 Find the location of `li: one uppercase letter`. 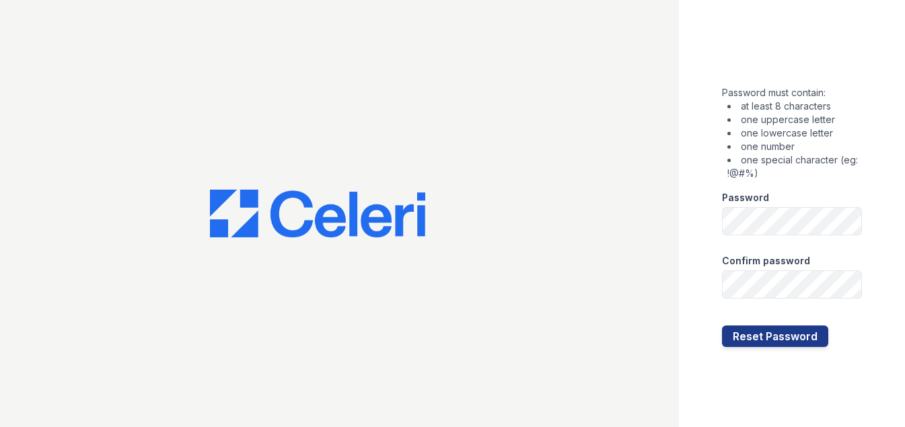

li: one uppercase letter is located at coordinates (794, 120).